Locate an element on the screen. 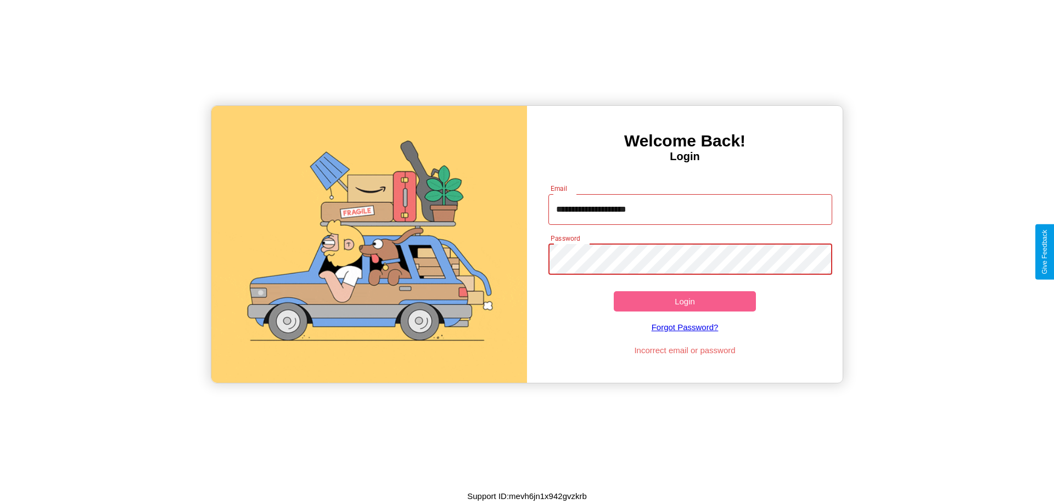 The height and width of the screenshot is (504, 1054). div: Give Feedback is located at coordinates (1045, 252).